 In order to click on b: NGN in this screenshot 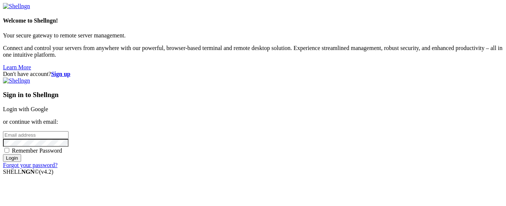, I will do `click(28, 171)`.